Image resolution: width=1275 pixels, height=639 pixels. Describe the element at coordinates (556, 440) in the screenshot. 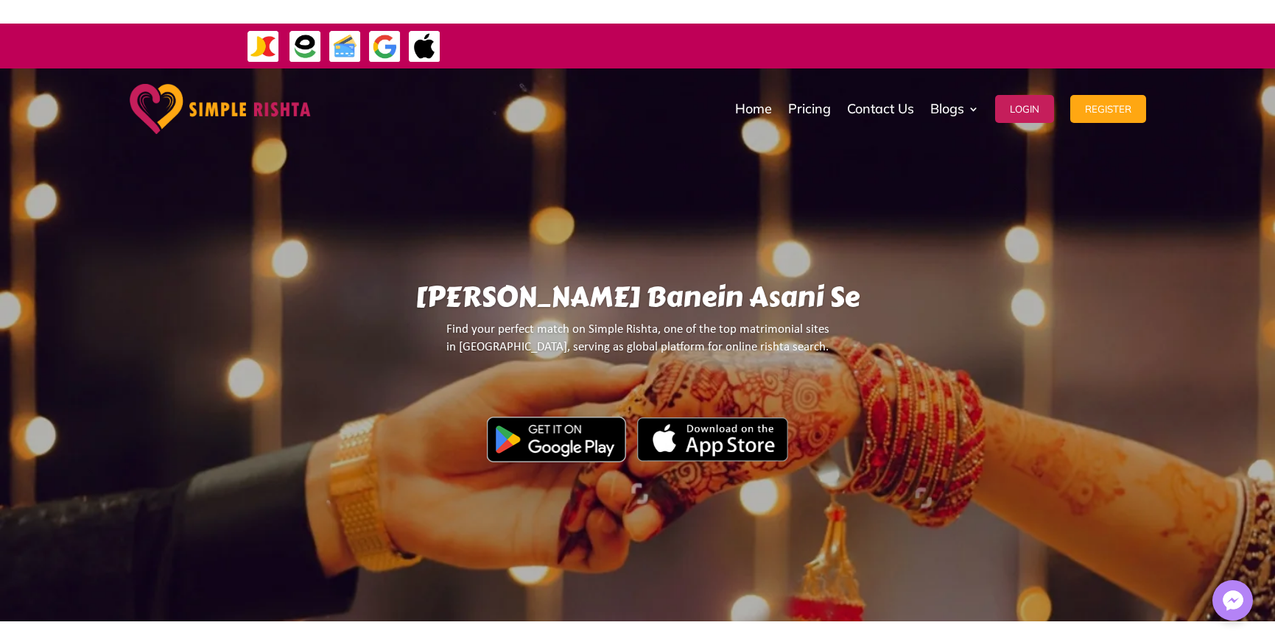

I see `img: Google Play` at that location.